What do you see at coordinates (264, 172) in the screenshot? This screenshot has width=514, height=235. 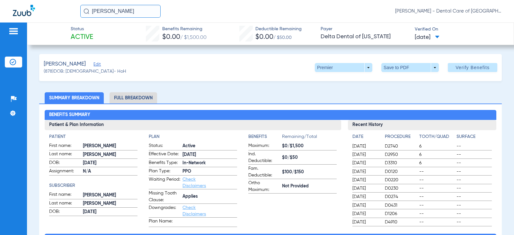 I see `span: Fam. Deductible:` at bounding box center [264, 172].